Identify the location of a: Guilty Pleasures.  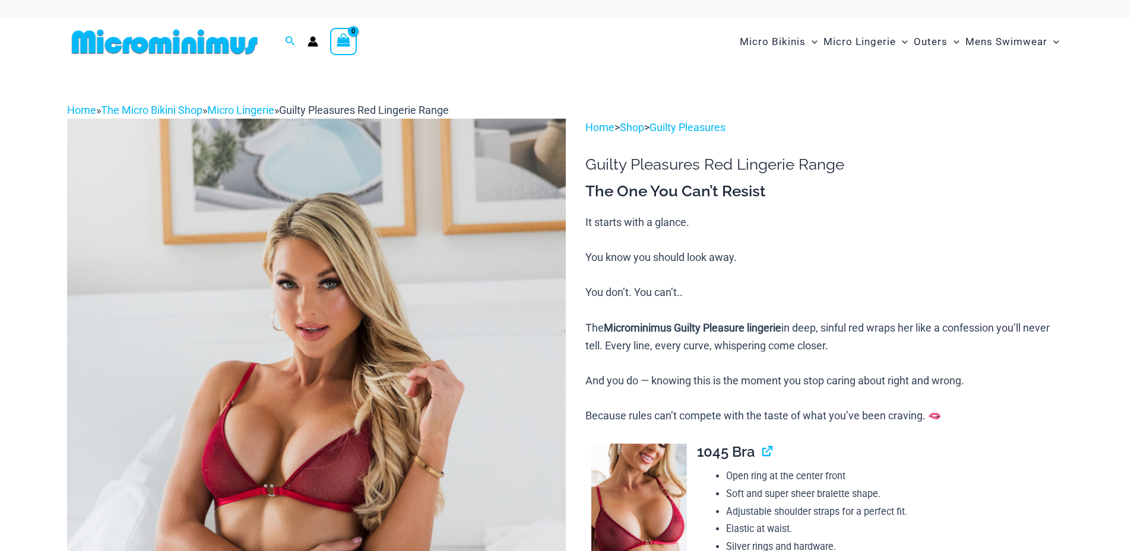
(687, 127).